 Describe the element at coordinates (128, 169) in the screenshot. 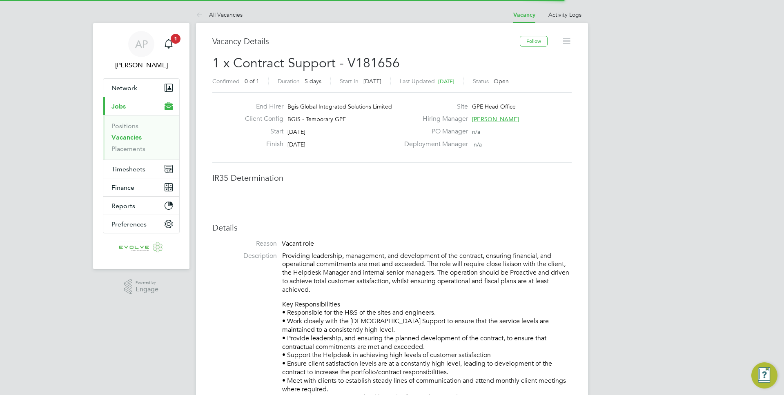

I see `span: Timesheets` at that location.